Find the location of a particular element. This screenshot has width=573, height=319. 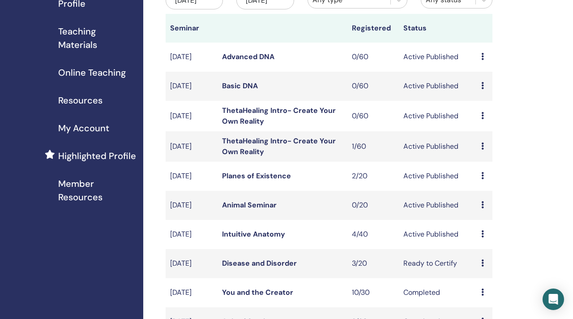

th: Registered is located at coordinates (374, 28).